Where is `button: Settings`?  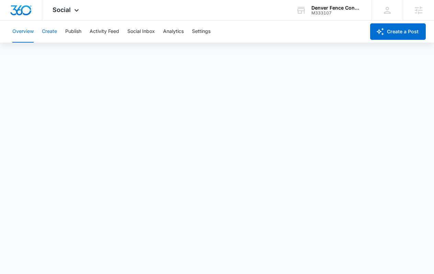 button: Settings is located at coordinates (201, 32).